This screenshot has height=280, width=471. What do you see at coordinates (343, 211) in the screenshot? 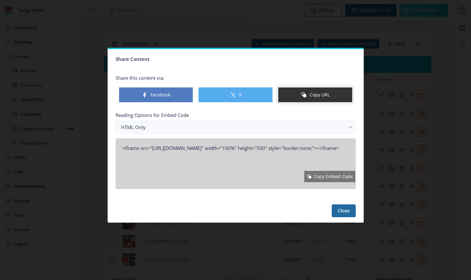
I see `button: Close` at bounding box center [343, 211].